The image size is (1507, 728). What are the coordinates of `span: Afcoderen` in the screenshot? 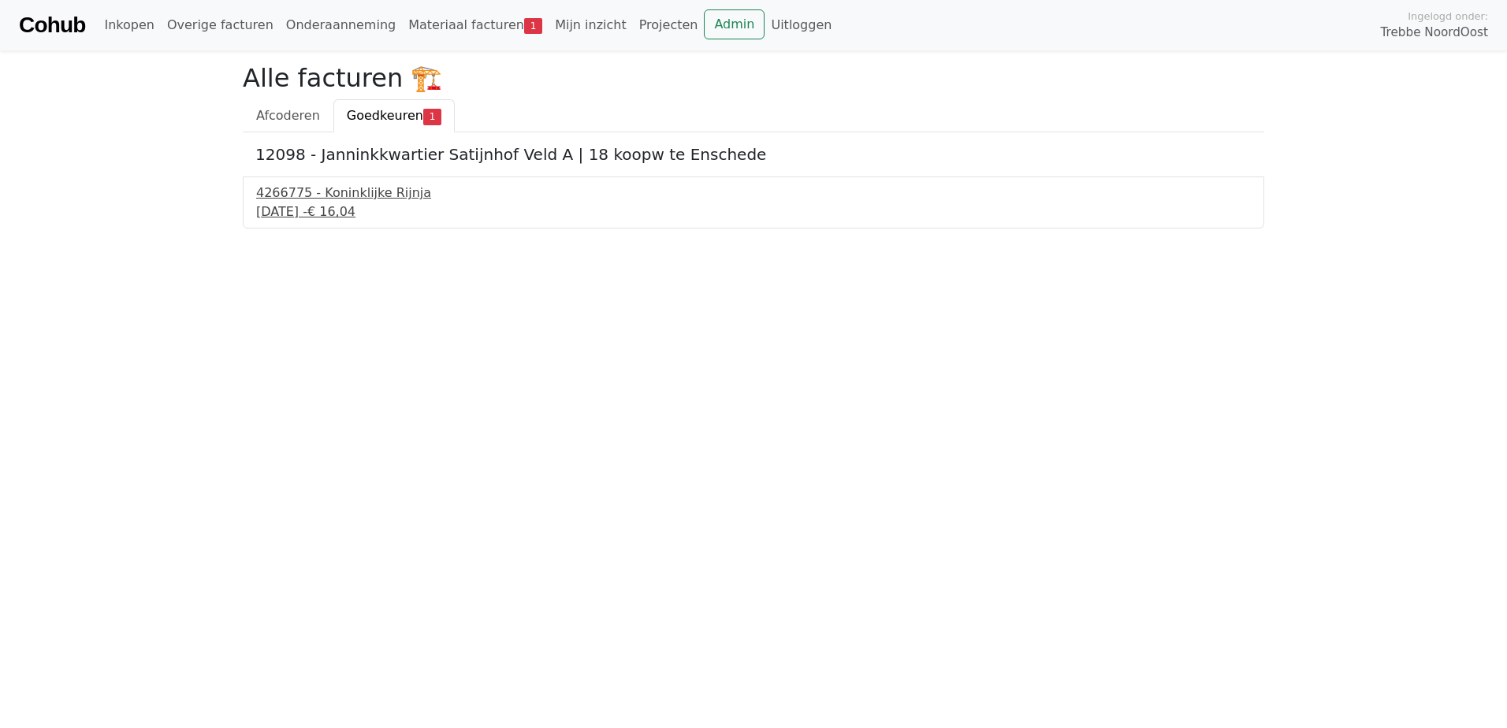 It's located at (288, 115).